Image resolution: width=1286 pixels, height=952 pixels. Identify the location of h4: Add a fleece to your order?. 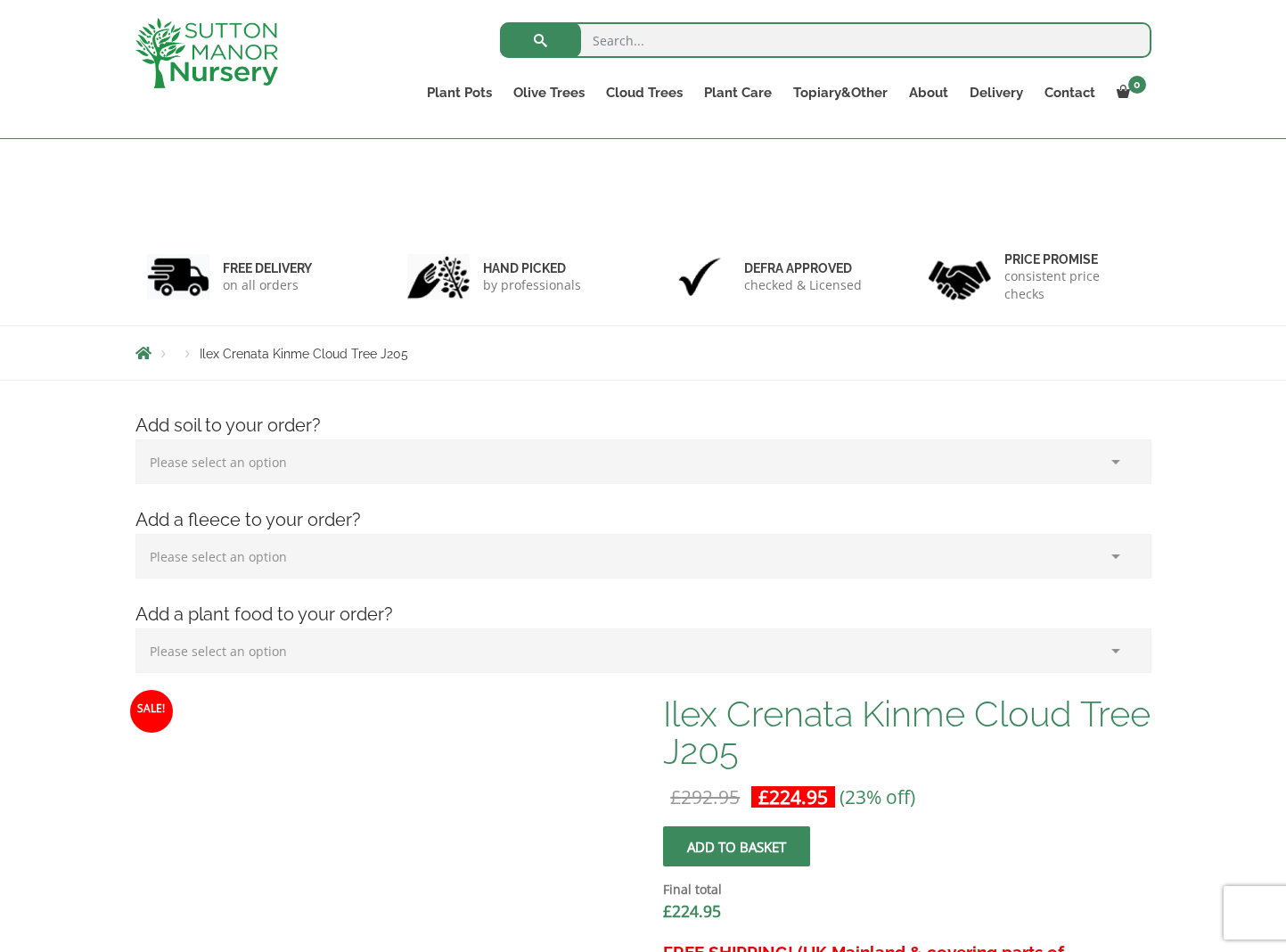
(643, 519).